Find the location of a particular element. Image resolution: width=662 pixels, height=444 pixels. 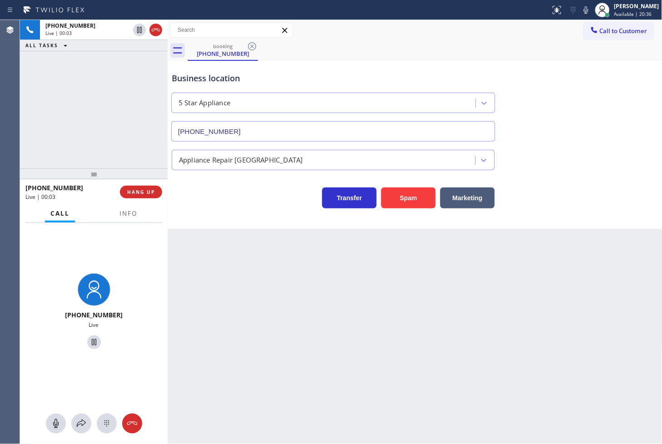

button: Transfer is located at coordinates (349, 198).